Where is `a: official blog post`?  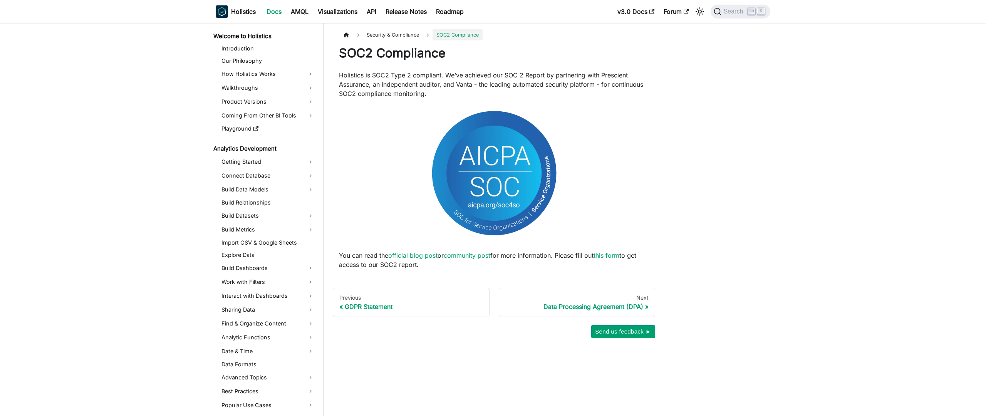
a: official blog post is located at coordinates (413, 255).